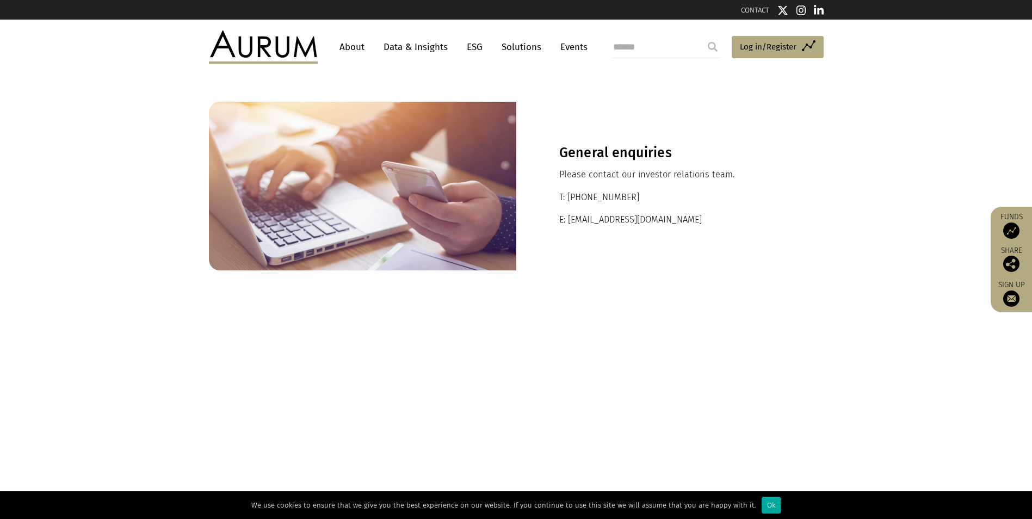  Describe the element at coordinates (1011, 231) in the screenshot. I see `img: Access Funds` at that location.